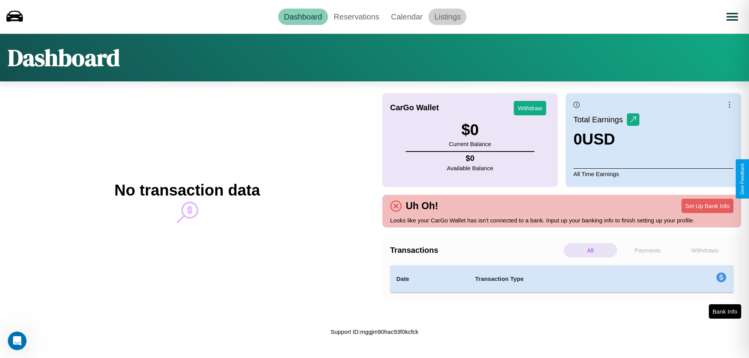 This screenshot has height=358, width=749. I want to click on p: Available Balance, so click(470, 168).